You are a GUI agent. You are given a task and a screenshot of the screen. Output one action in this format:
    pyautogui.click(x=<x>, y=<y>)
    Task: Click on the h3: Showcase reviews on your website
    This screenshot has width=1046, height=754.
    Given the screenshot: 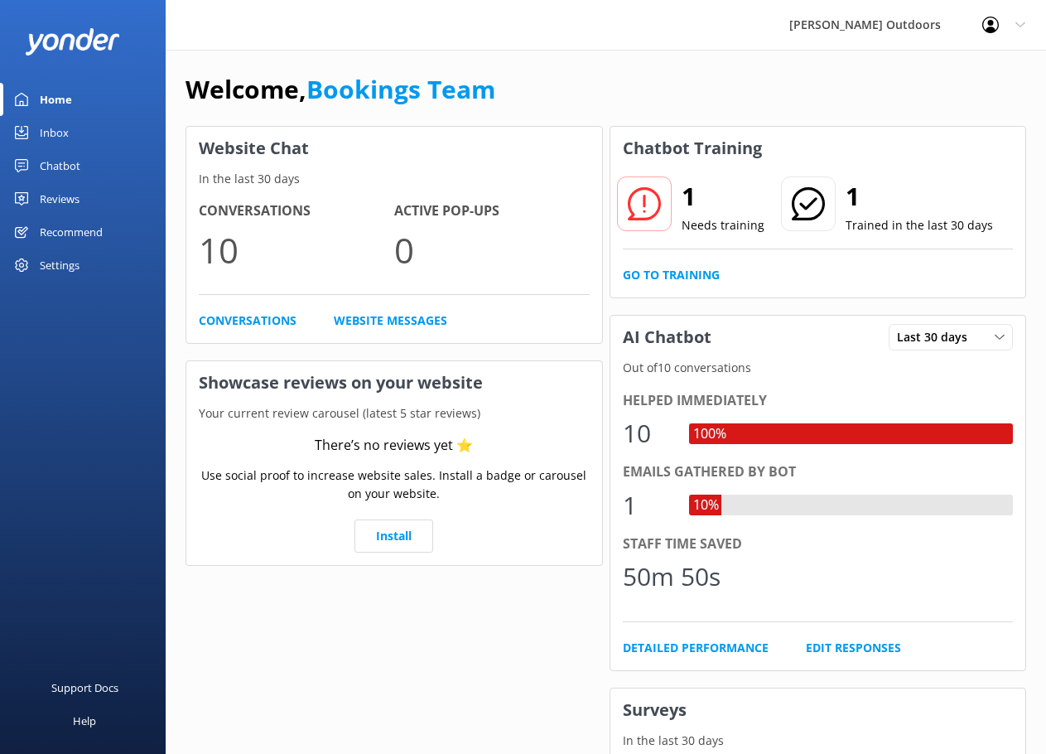 What is the action you would take?
    pyautogui.click(x=394, y=383)
    